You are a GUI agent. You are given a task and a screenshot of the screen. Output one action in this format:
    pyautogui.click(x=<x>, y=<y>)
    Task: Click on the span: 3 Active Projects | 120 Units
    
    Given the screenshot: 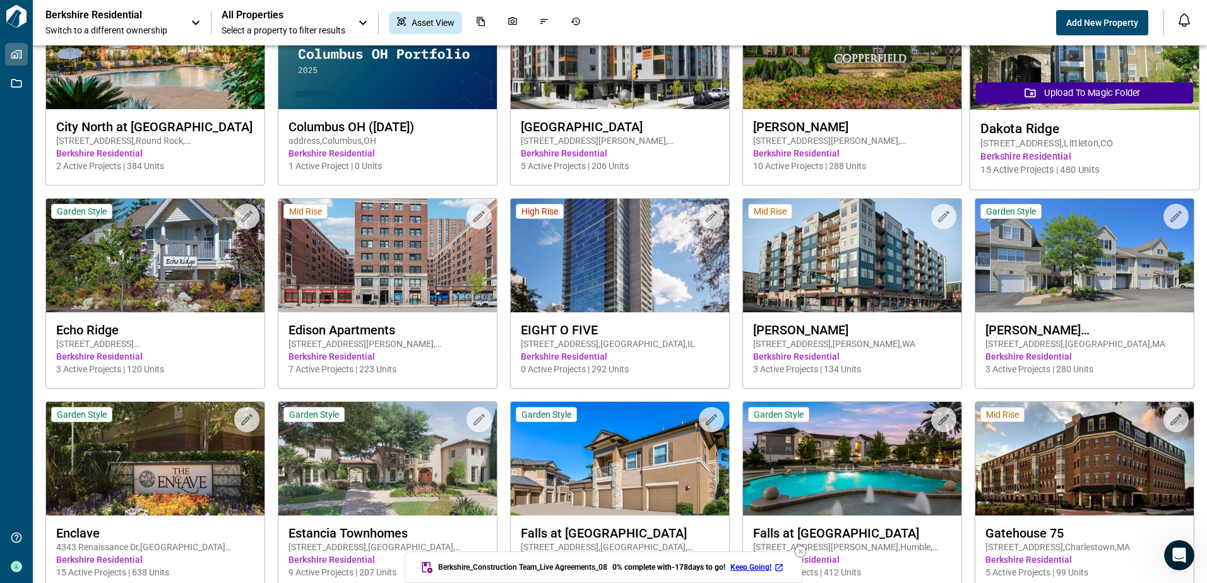 What is the action you would take?
    pyautogui.click(x=155, y=369)
    